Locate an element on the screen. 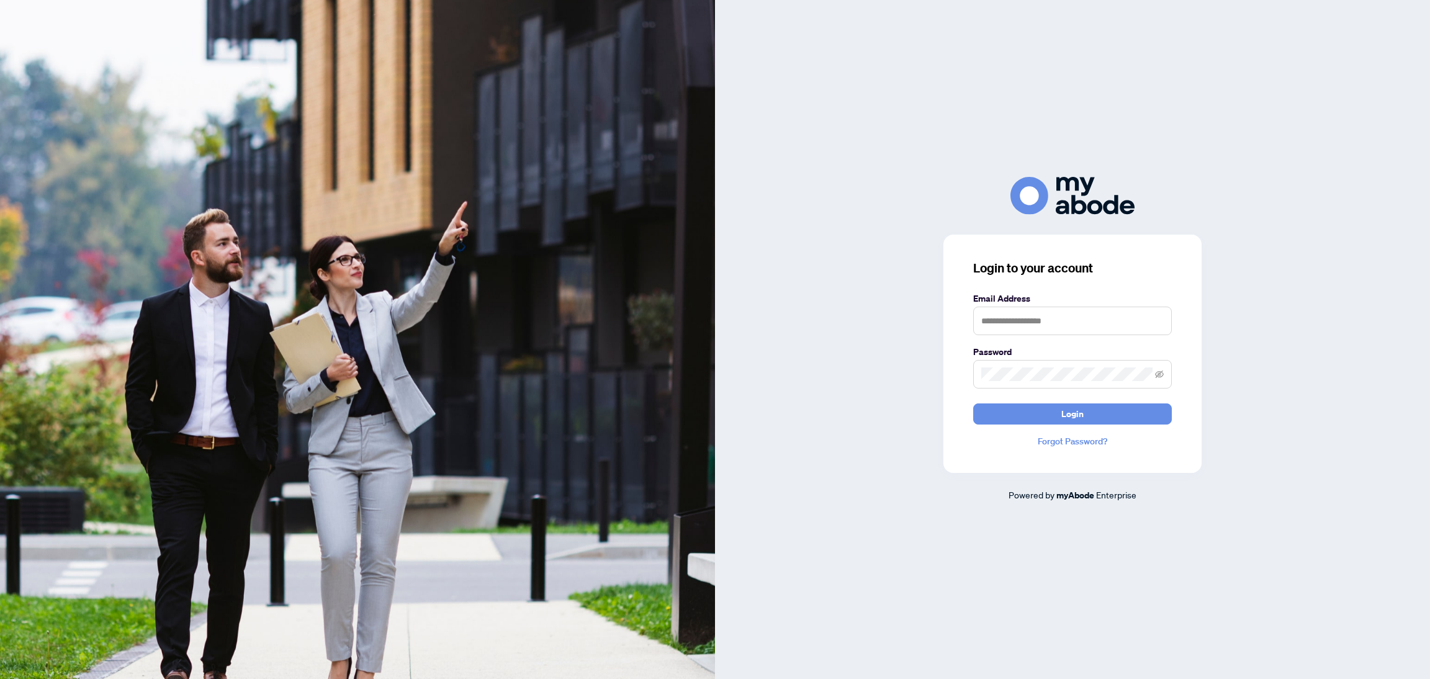  img: ma-logo is located at coordinates (1072, 195).